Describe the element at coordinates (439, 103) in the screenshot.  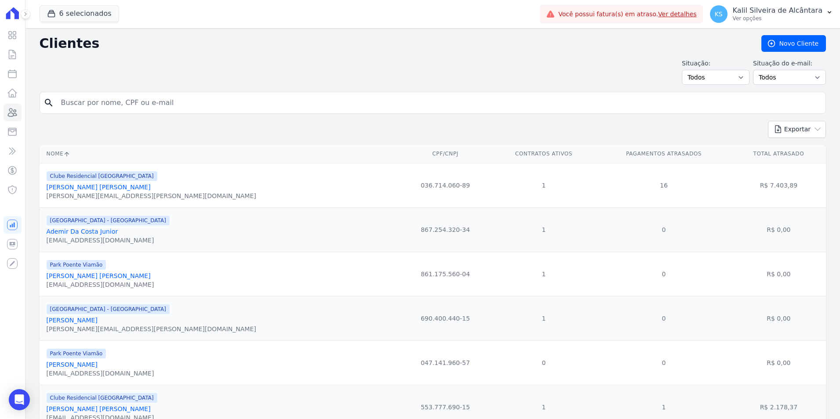
I see `input: Buscar por nome, CPF ou e-mail` at that location.